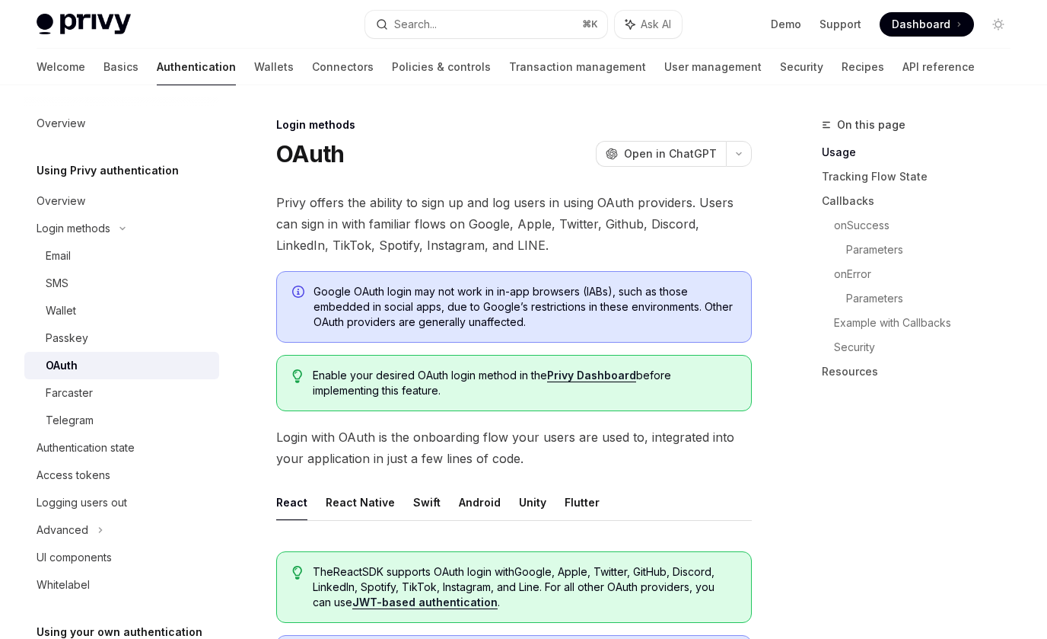  Describe the element at coordinates (122, 584) in the screenshot. I see `a: Whitelabel` at that location.